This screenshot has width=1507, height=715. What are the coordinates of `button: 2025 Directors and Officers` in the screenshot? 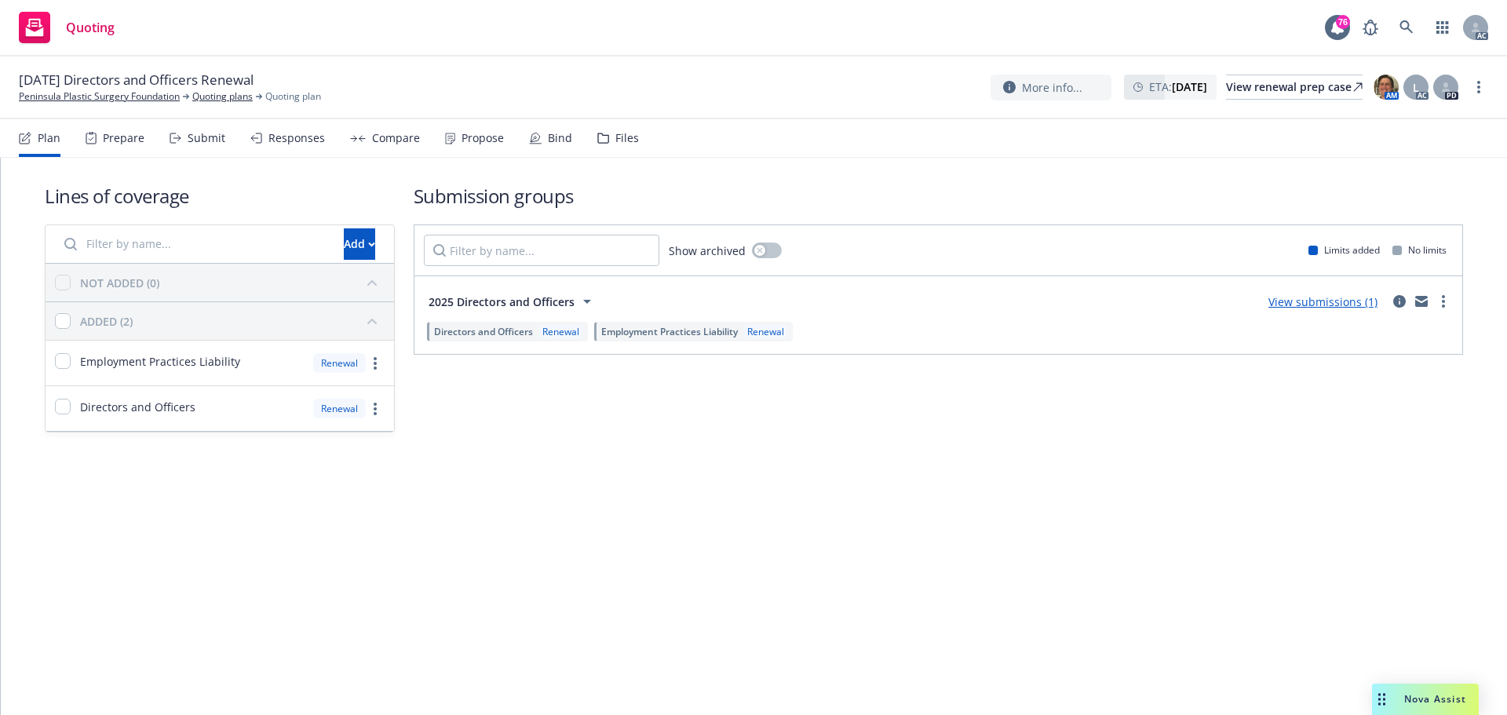 It's located at (512, 301).